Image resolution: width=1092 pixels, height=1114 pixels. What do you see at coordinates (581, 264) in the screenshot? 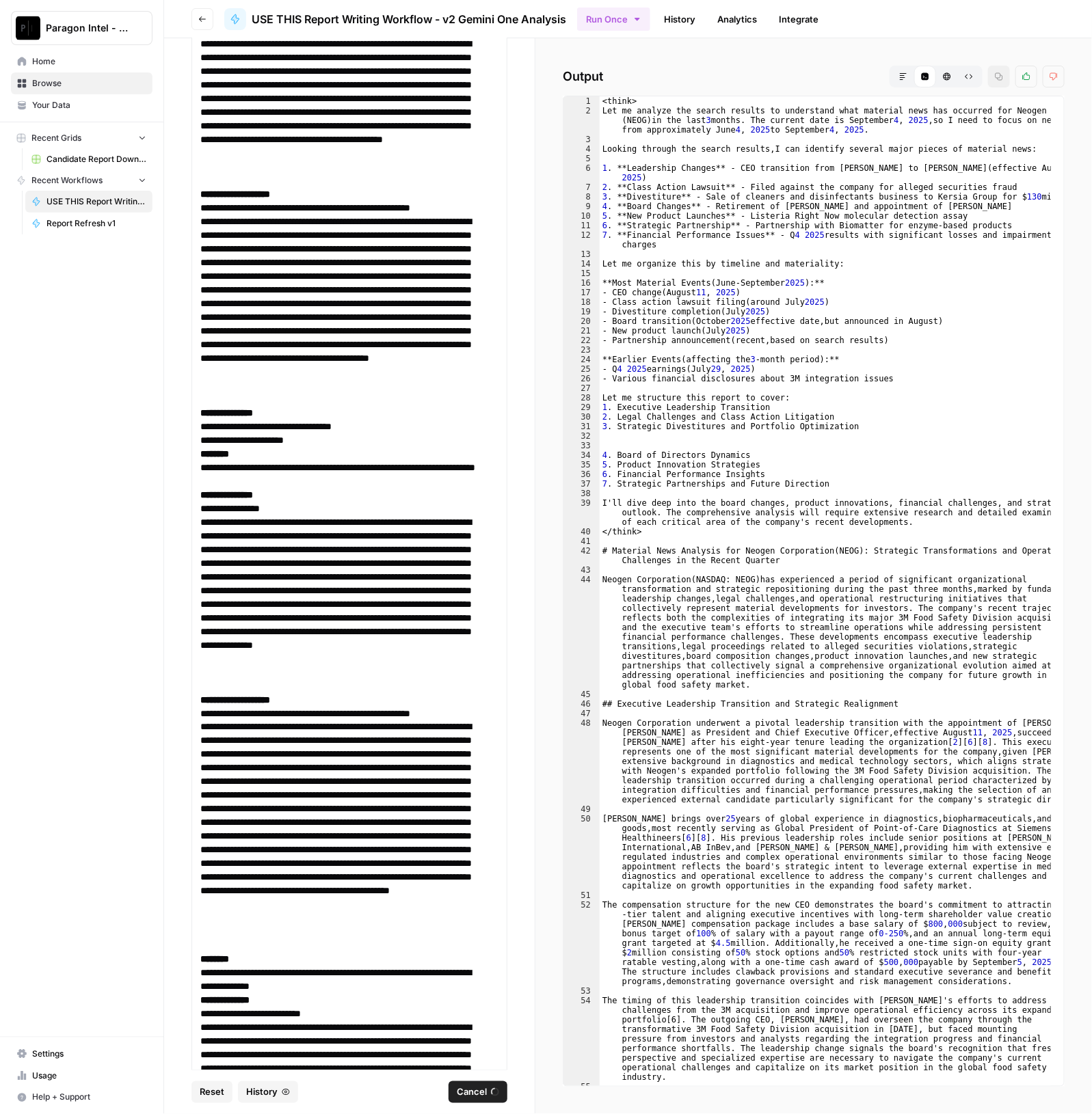
I see `div: 14` at bounding box center [581, 264].